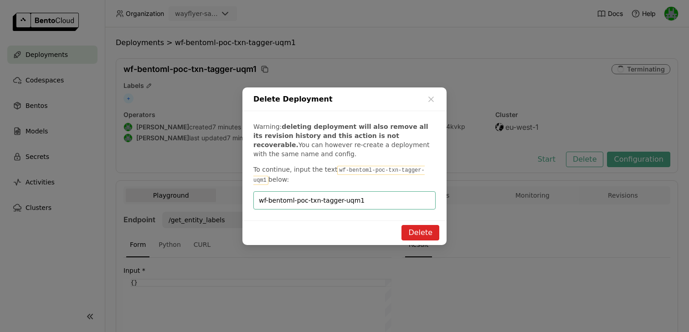 The height and width of the screenshot is (332, 689). I want to click on div: dialog, so click(345, 166).